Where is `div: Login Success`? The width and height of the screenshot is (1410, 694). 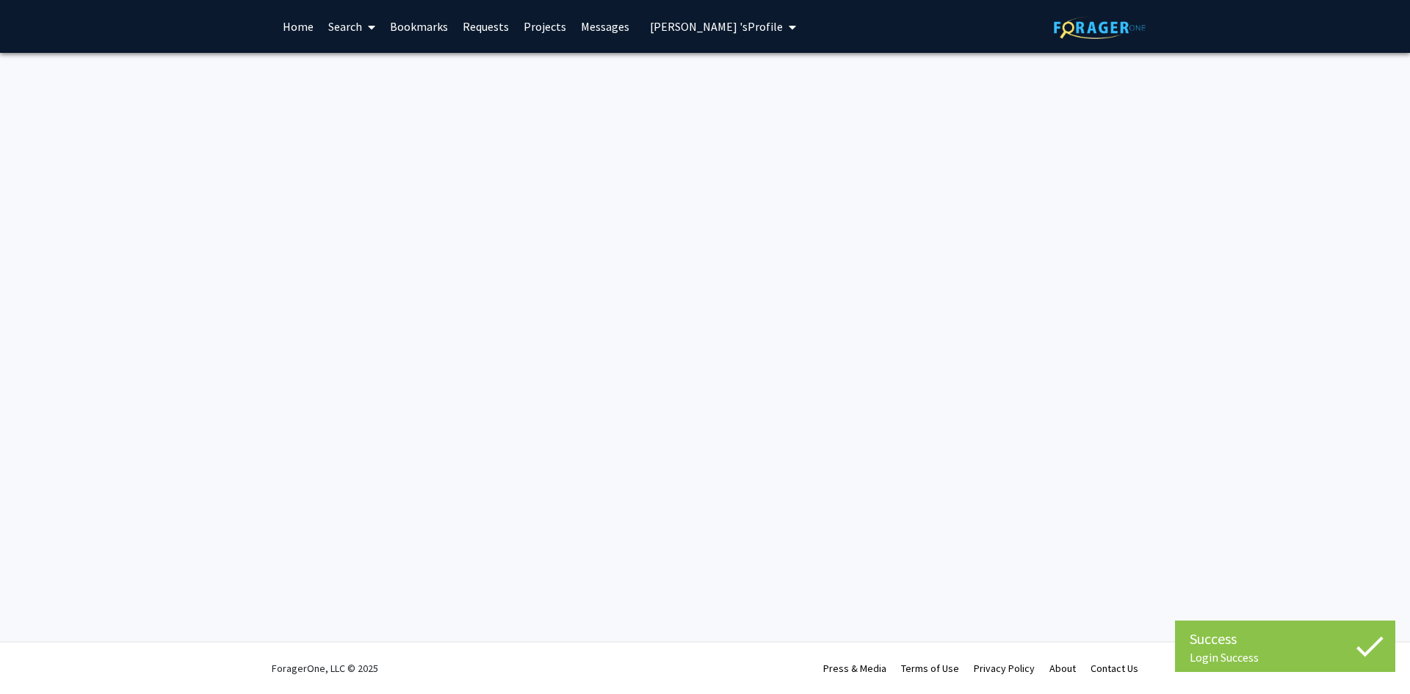
div: Login Success is located at coordinates (1285, 657).